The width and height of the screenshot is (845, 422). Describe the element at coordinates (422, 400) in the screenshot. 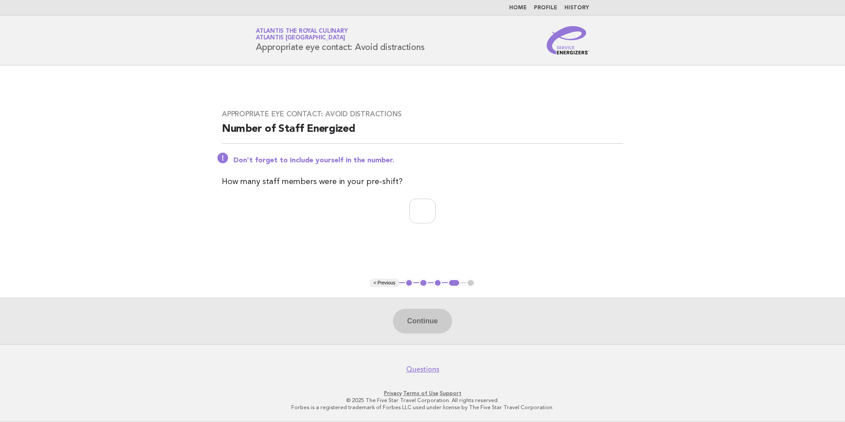

I see `p: © 2025 The Five Star Travel Corporation. All rights reserved.` at that location.